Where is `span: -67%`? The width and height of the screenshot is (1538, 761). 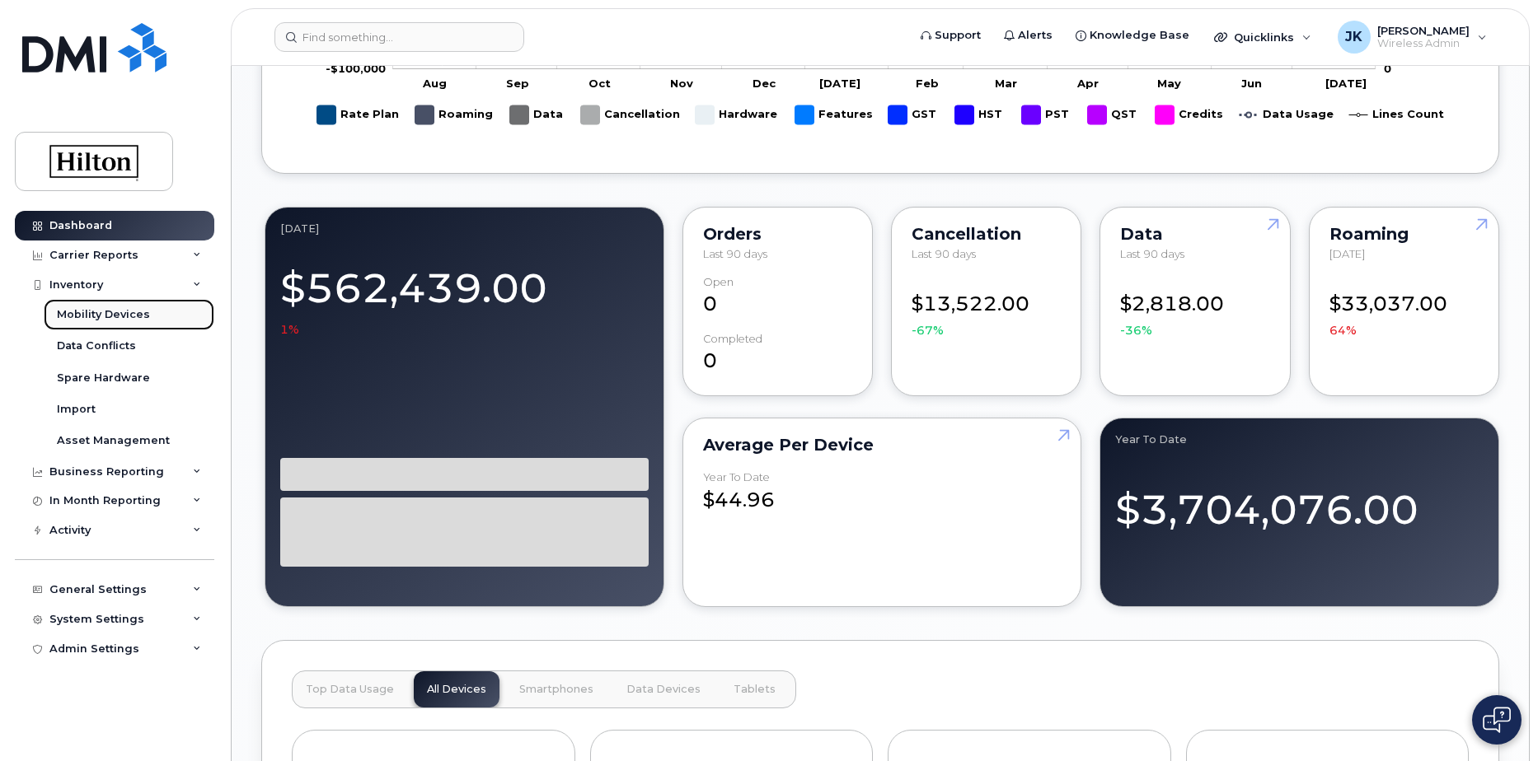
span: -67% is located at coordinates (927, 330).